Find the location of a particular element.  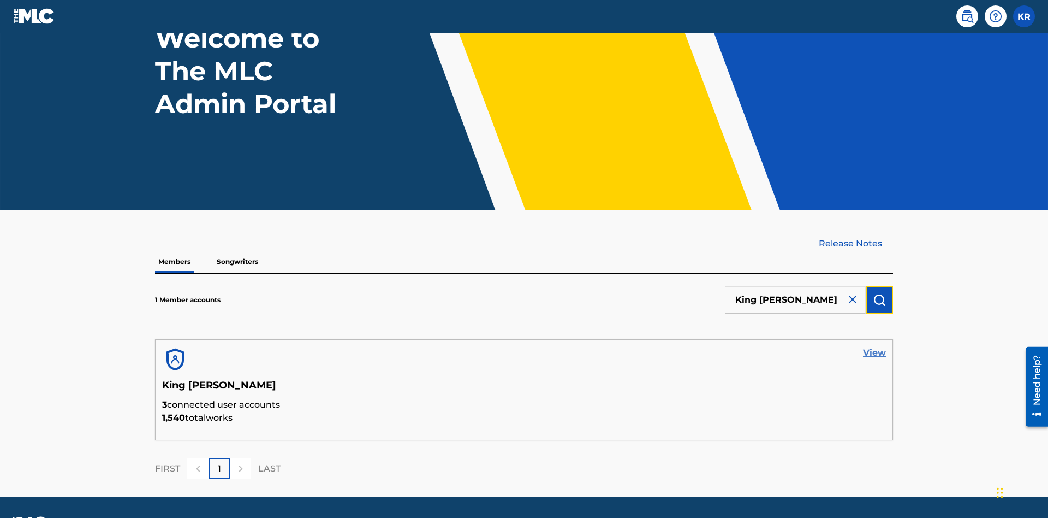

div: Chat Widget is located at coordinates (1021, 491).